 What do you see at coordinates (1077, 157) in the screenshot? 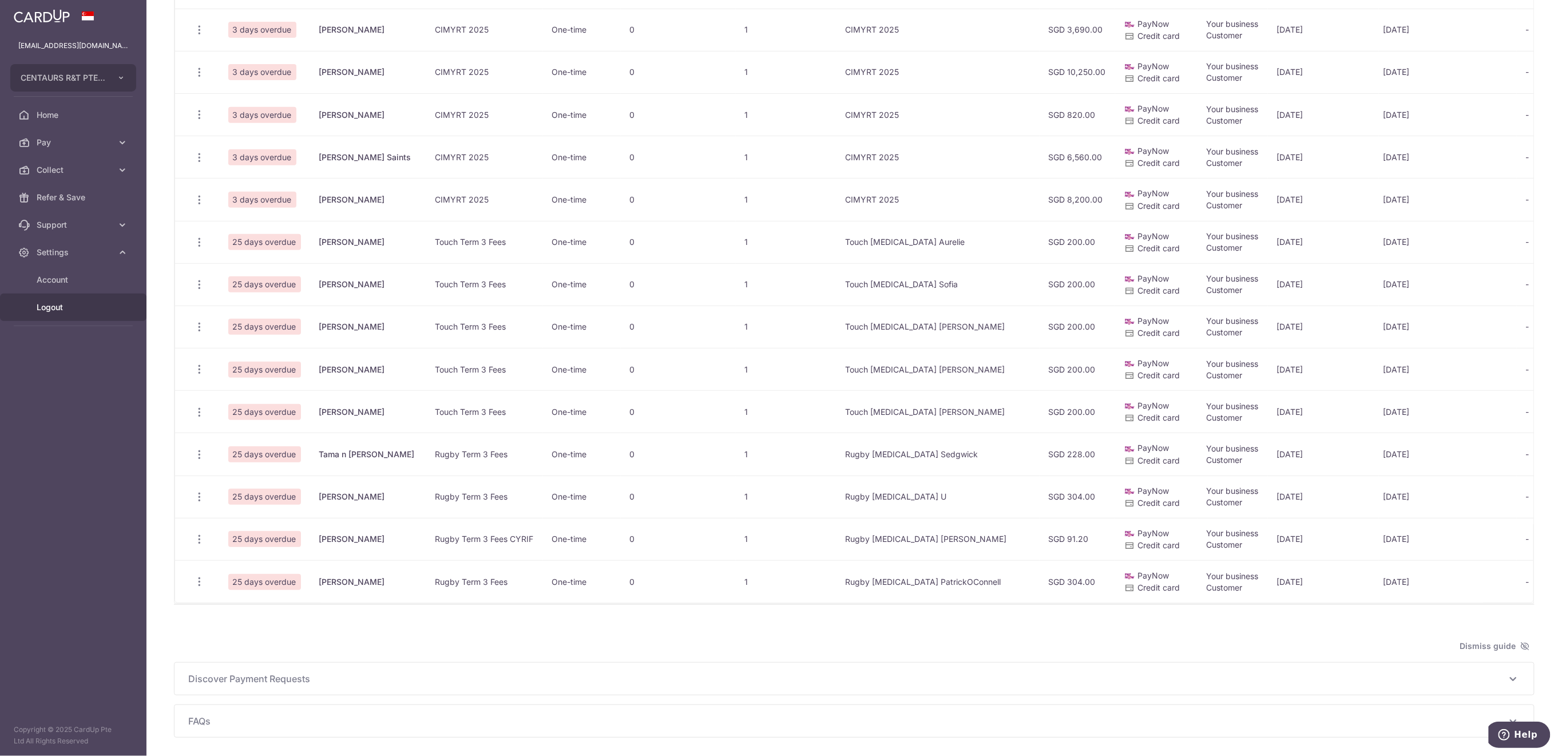
I see `td: SGD 6,560.00` at bounding box center [1077, 157].